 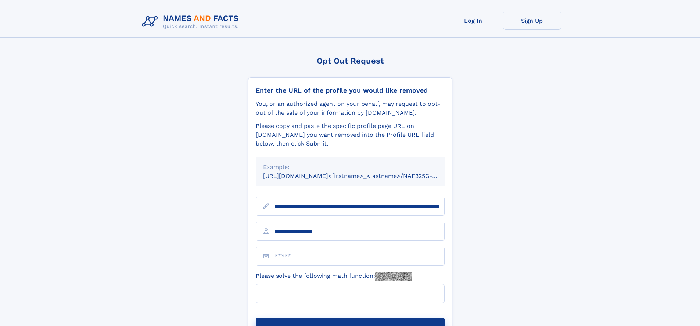 I want to click on img: Logo Names and Facts, so click(x=192, y=22).